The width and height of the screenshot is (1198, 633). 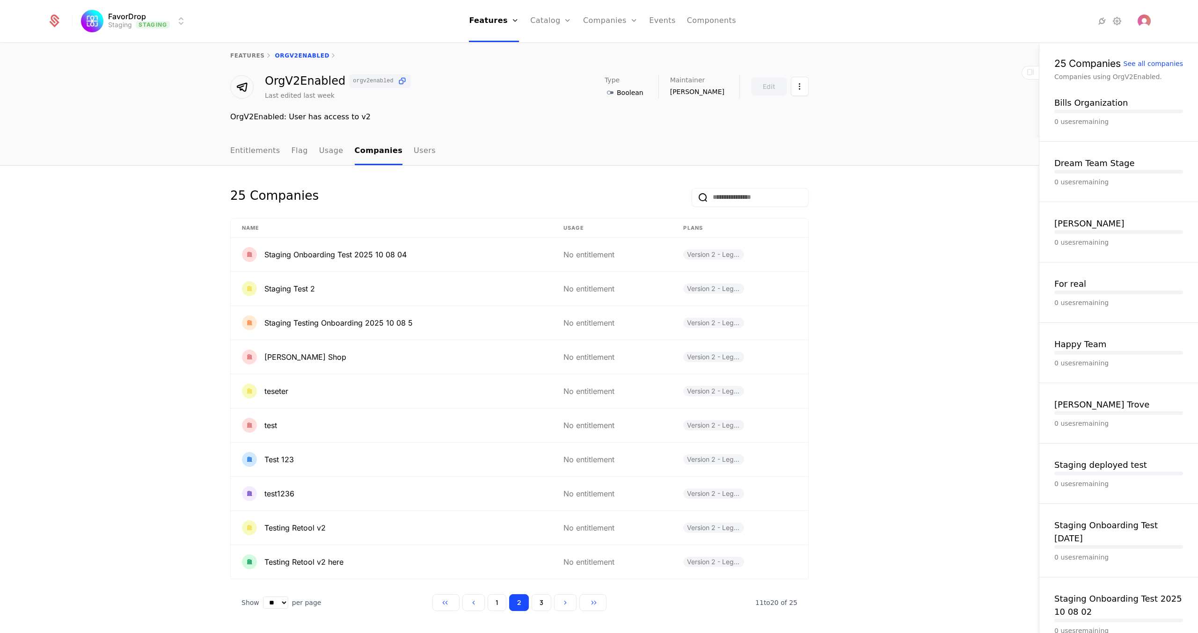 I want to click on button: Open user button, so click(x=1145, y=21).